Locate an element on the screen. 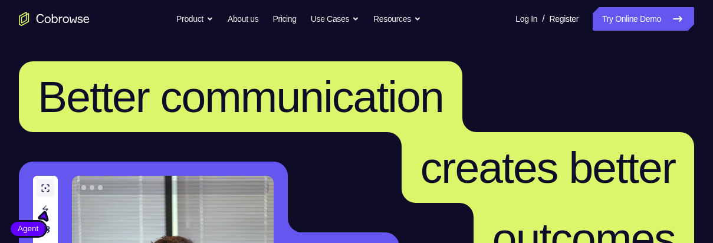 This screenshot has width=713, height=243. button: Use Cases is located at coordinates (335, 19).